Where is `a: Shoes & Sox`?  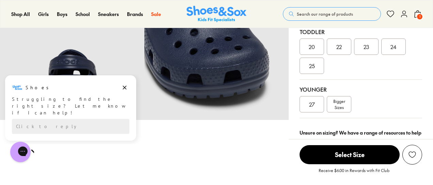
a: Shoes & Sox is located at coordinates (217, 14).